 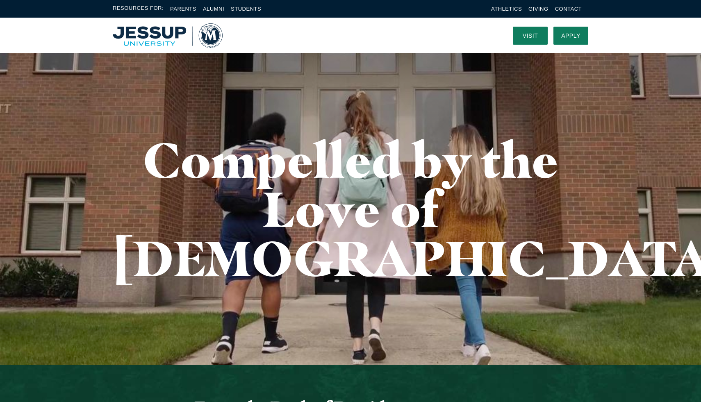 What do you see at coordinates (213, 9) in the screenshot?
I see `a: Alumni` at bounding box center [213, 9].